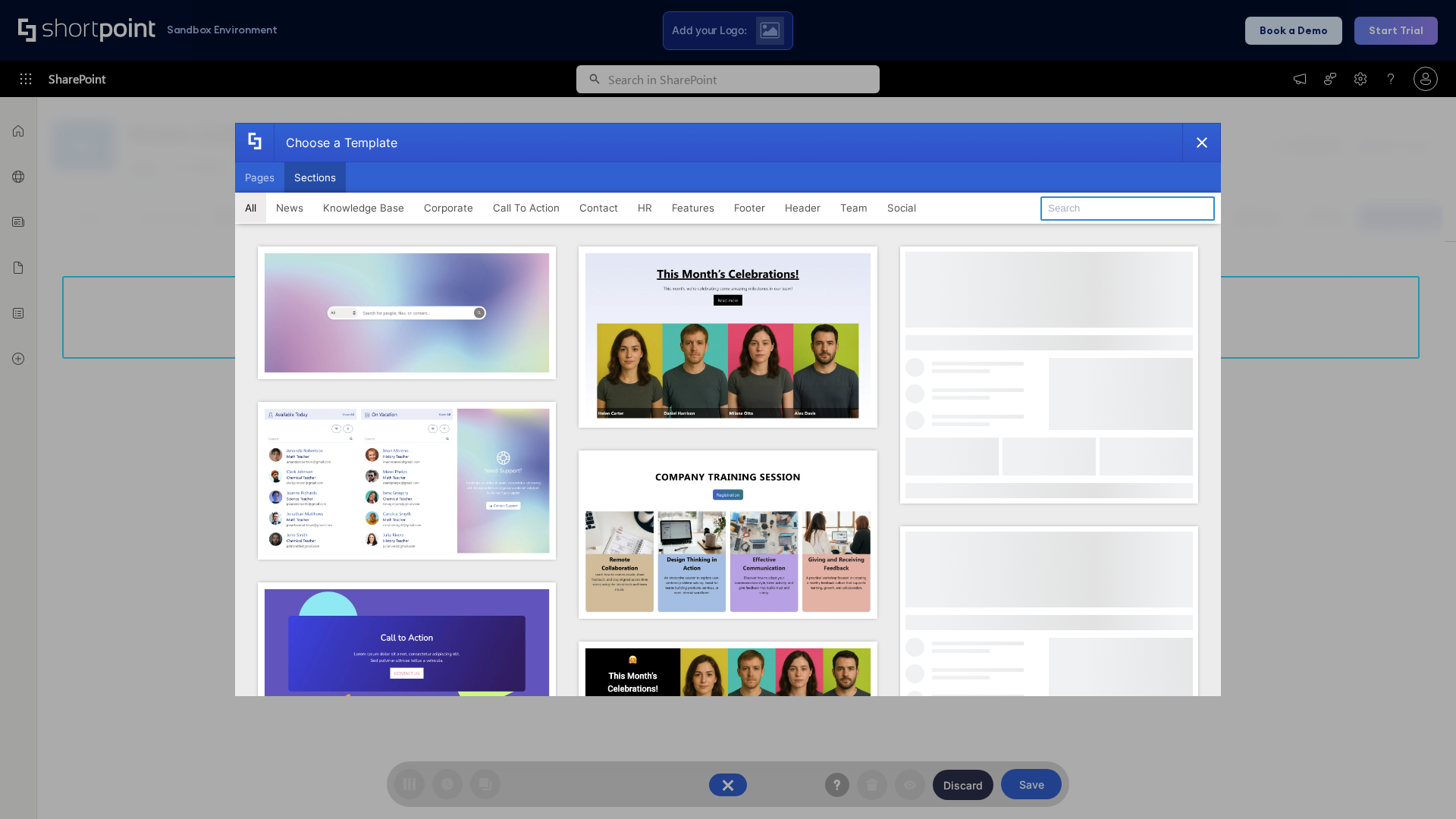 The height and width of the screenshot is (819, 1456). What do you see at coordinates (1417, 782) in the screenshot?
I see `div: Chat Widget` at bounding box center [1417, 782].